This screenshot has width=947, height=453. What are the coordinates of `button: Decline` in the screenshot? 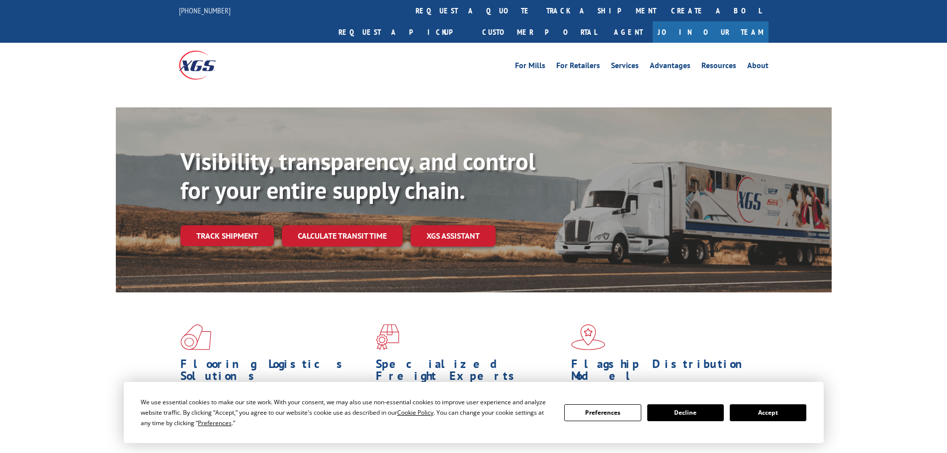 It's located at (685, 412).